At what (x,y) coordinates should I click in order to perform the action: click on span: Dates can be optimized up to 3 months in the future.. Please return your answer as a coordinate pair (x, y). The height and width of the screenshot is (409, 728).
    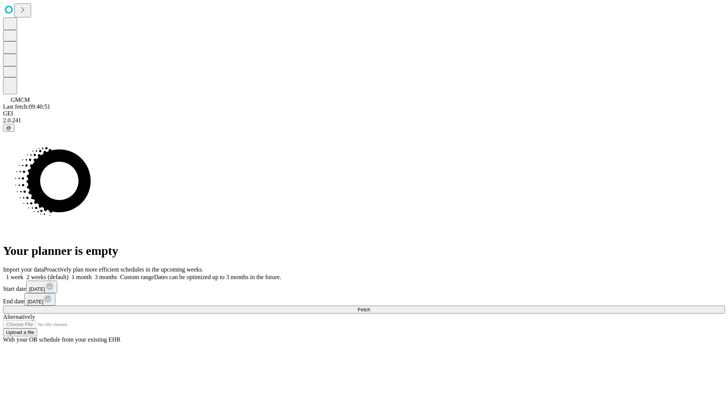
    Looking at the image, I should click on (217, 277).